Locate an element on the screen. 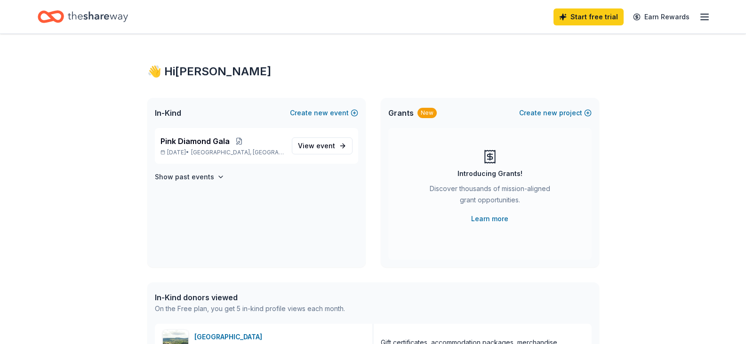 The image size is (746, 344). button: Createnewevent is located at coordinates (324, 113).